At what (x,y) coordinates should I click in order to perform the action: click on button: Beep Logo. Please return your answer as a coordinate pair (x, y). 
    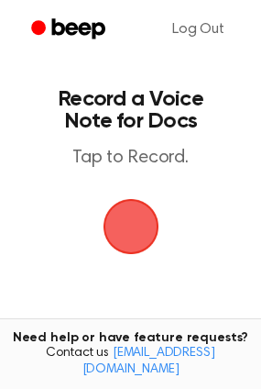
    Looking at the image, I should click on (131, 226).